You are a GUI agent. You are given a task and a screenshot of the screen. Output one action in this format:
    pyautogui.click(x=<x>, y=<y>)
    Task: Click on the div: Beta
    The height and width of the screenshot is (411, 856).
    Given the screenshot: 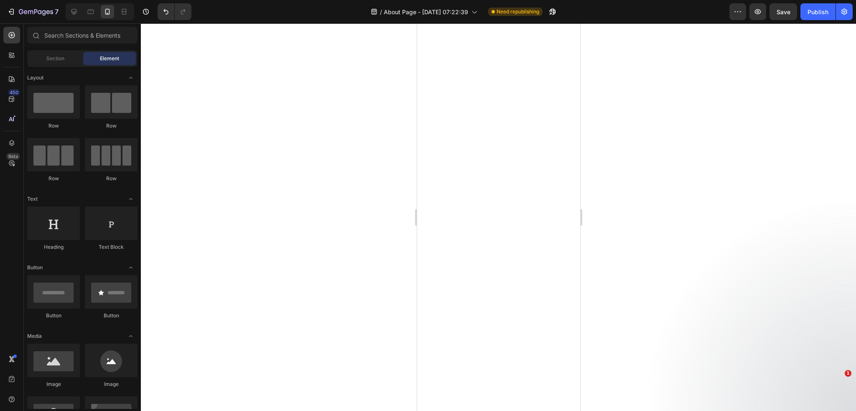 What is the action you would take?
    pyautogui.click(x=13, y=156)
    